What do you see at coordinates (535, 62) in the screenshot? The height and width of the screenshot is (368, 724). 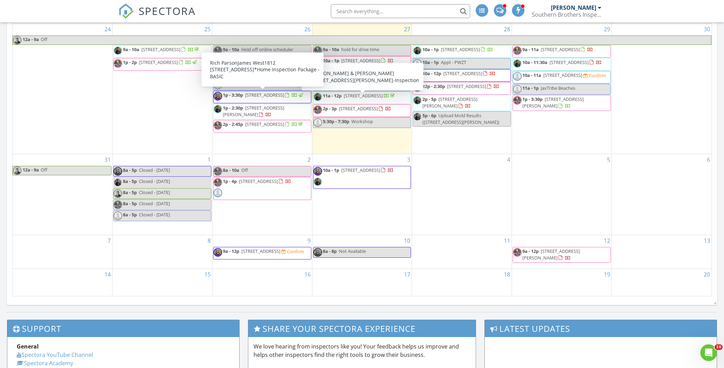 I see `span: 10a - 11:30a` at bounding box center [535, 62].